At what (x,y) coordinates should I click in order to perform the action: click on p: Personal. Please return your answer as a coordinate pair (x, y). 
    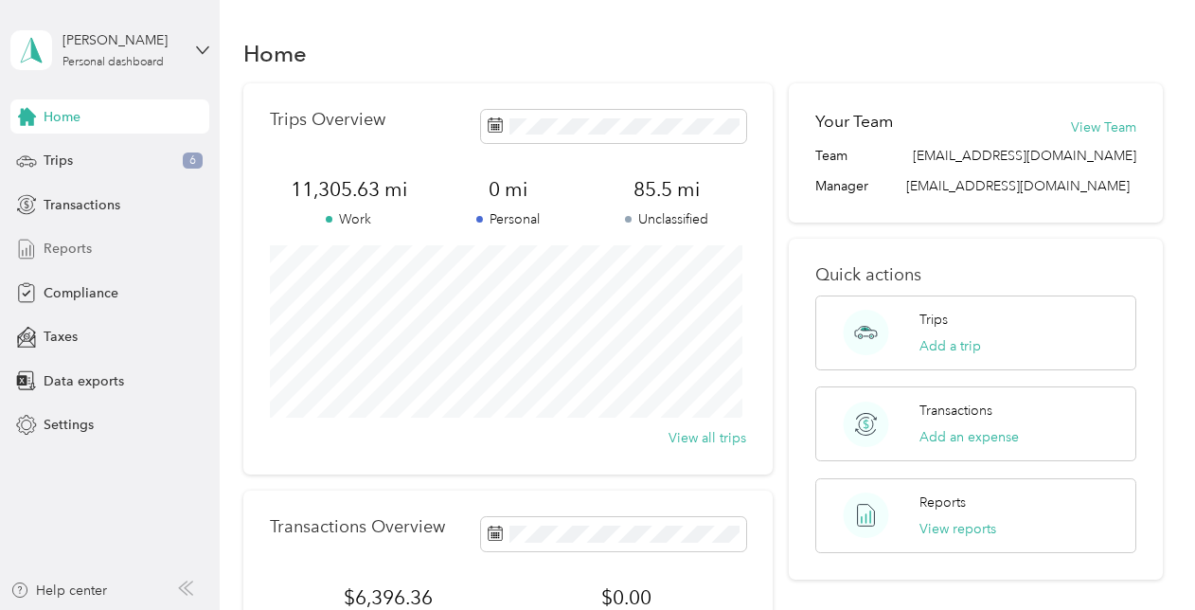
    Looking at the image, I should click on (508, 219).